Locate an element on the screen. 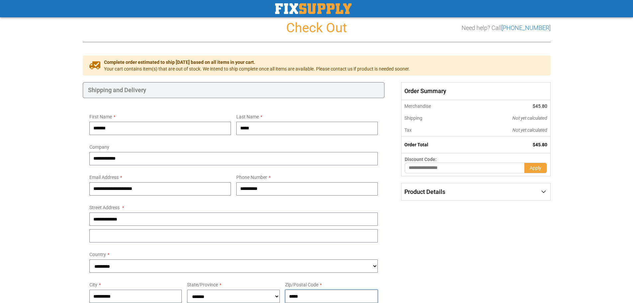  span: Country is located at coordinates (98, 254).